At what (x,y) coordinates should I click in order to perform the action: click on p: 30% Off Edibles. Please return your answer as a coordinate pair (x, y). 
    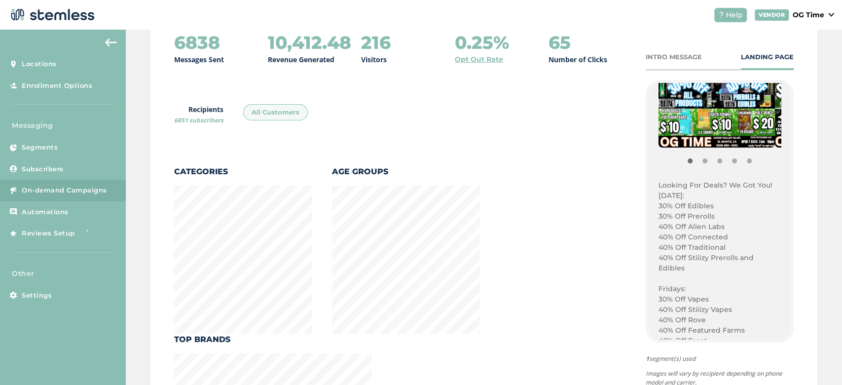
    Looking at the image, I should click on (720, 206).